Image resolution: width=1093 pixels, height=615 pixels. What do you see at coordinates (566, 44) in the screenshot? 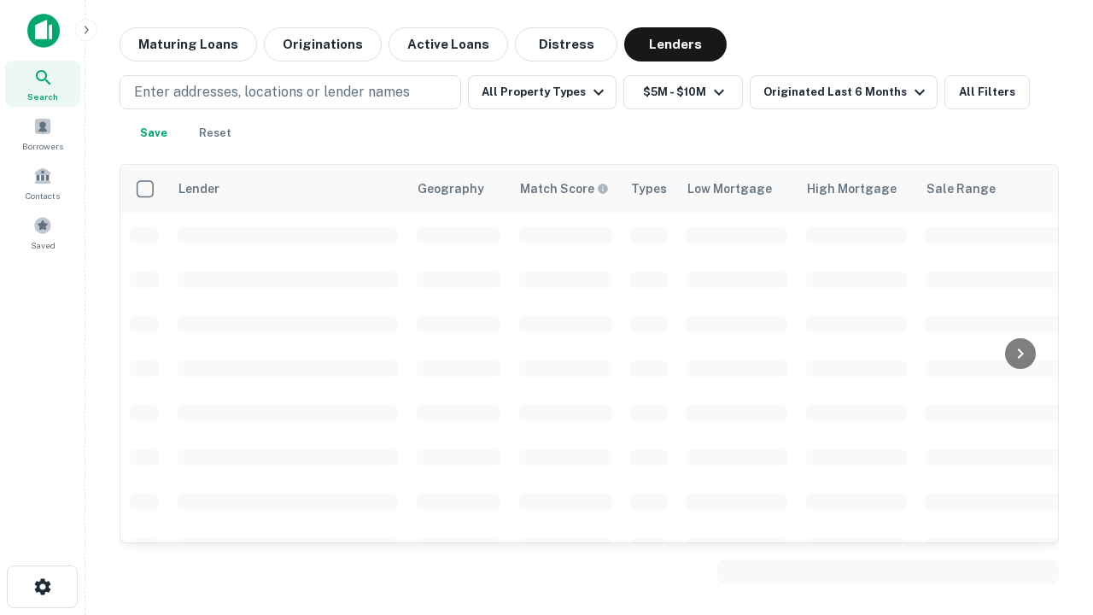
I see `button: Distress` at bounding box center [566, 44].